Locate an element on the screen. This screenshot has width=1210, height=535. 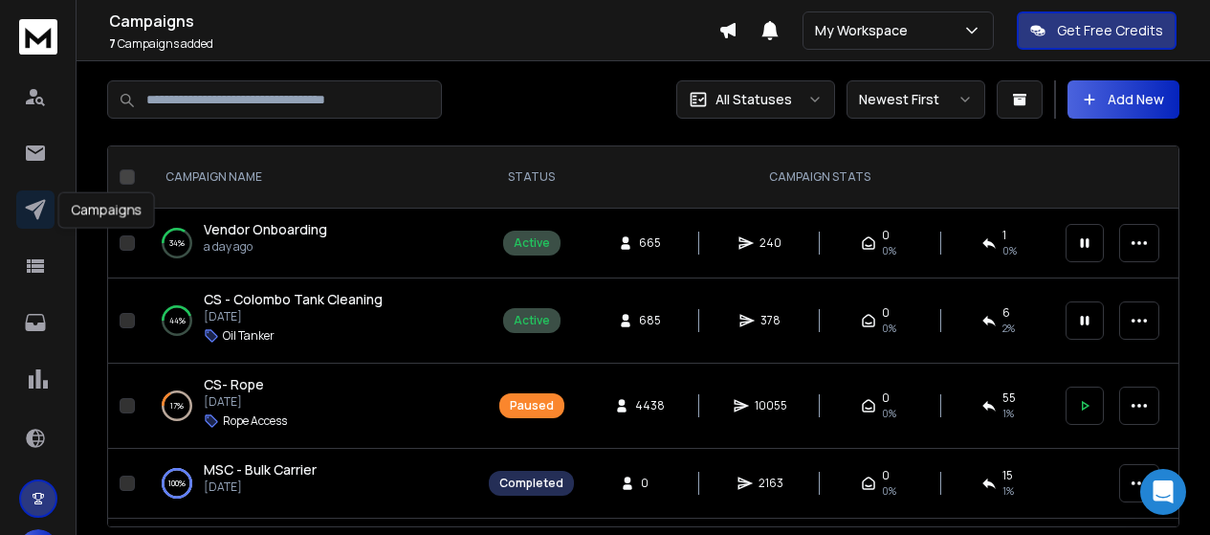
p: 100 % is located at coordinates (177, 483).